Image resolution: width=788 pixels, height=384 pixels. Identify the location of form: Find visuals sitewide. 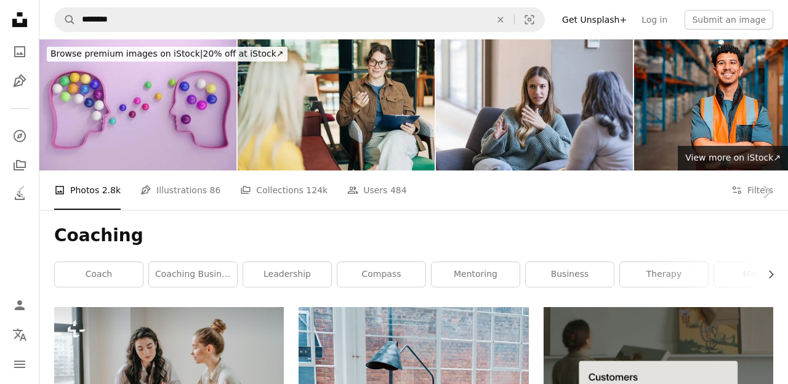
(299, 20).